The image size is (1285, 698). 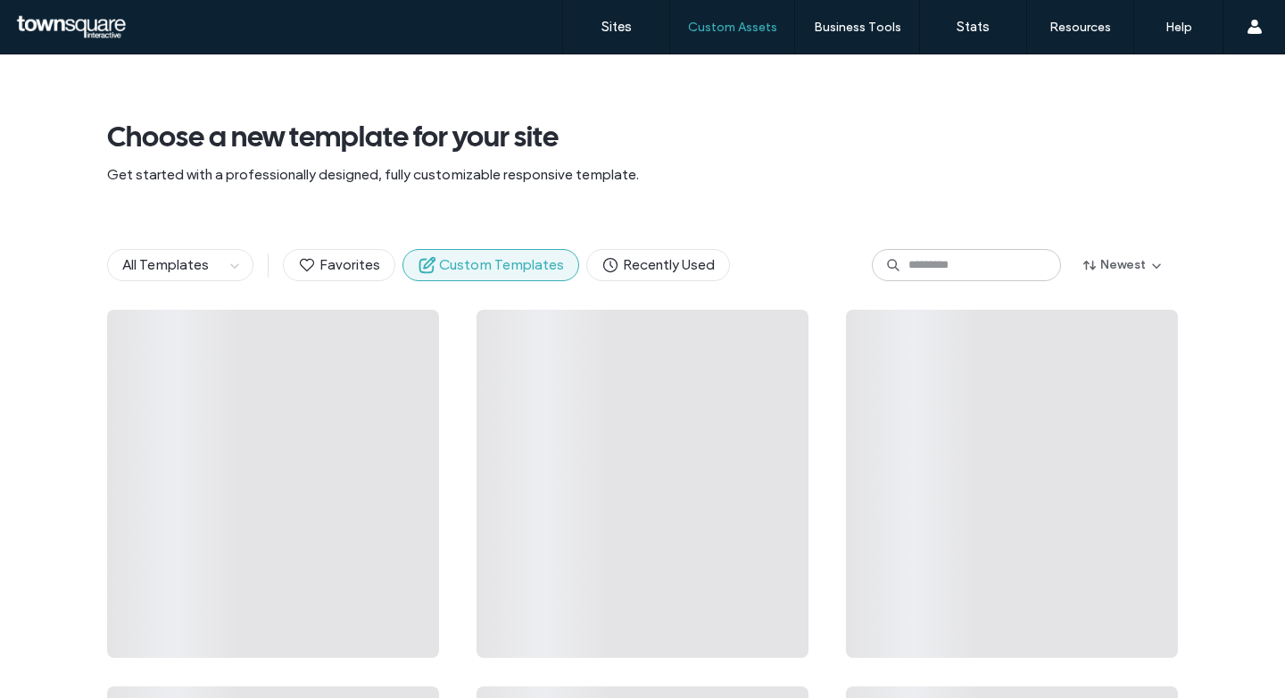 I want to click on label: Sites, so click(x=616, y=27).